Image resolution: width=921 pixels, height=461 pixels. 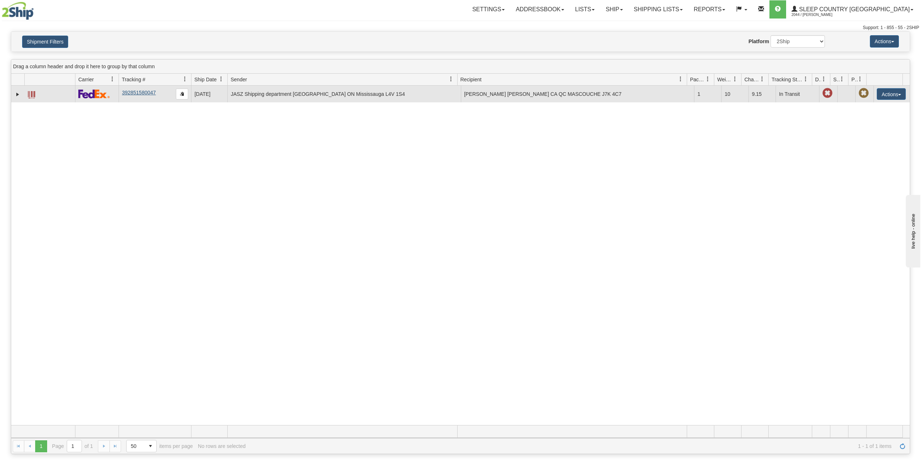 I want to click on span: 50, so click(x=136, y=446).